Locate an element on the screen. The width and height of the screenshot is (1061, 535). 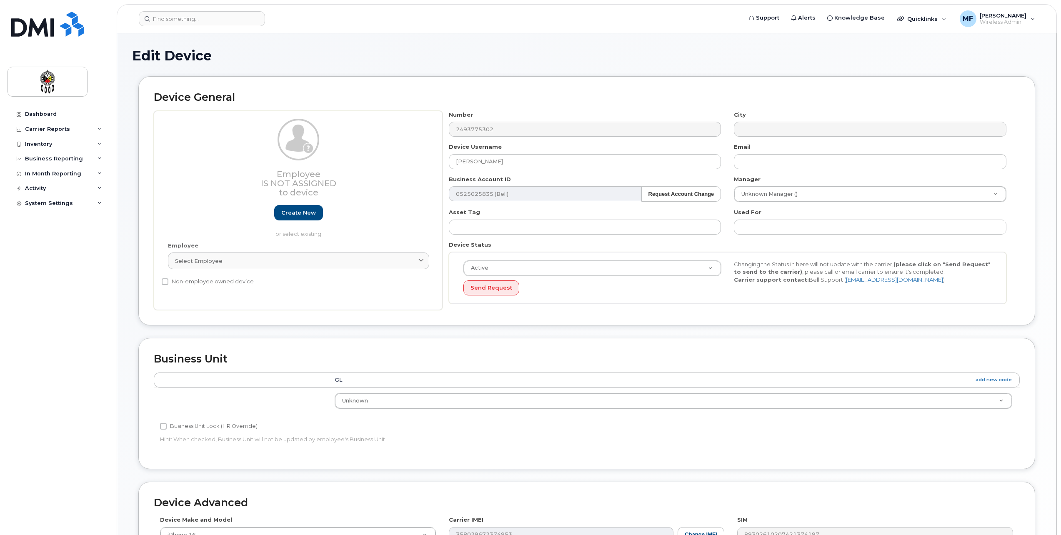
strong: Request Account Change is located at coordinates (681, 194).